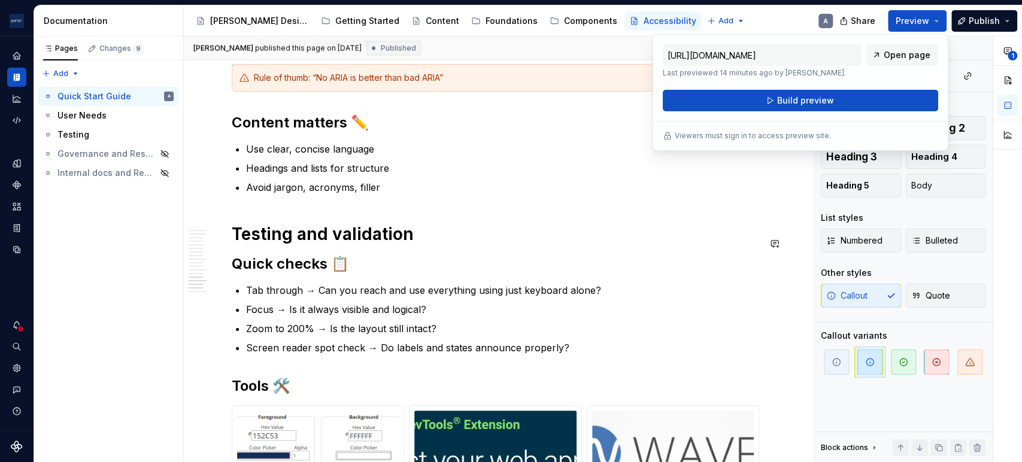  Describe the element at coordinates (17, 21) in the screenshot. I see `img: f0306bc8-3074-41fb-b11c-7d2e8671d5eb.png` at that location.